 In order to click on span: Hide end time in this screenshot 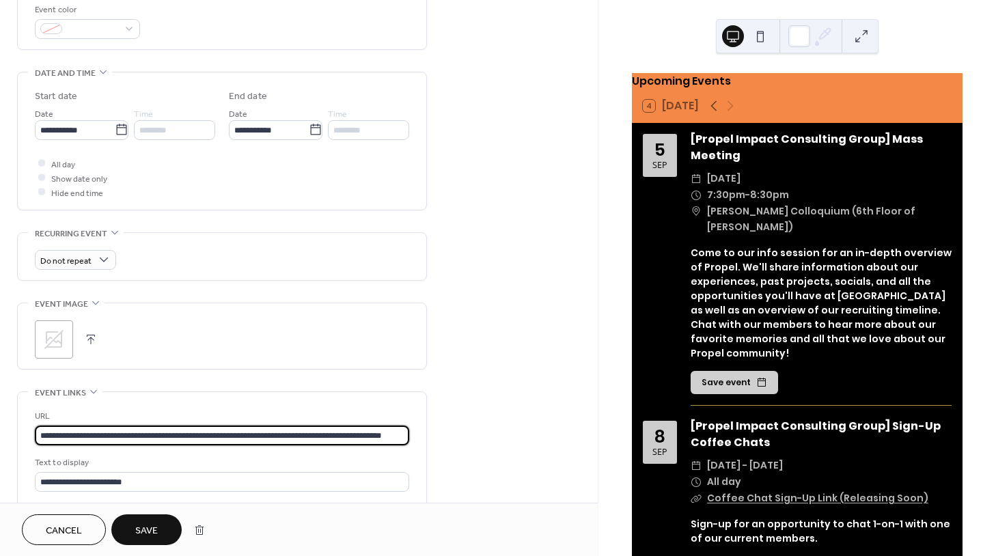, I will do `click(77, 193)`.